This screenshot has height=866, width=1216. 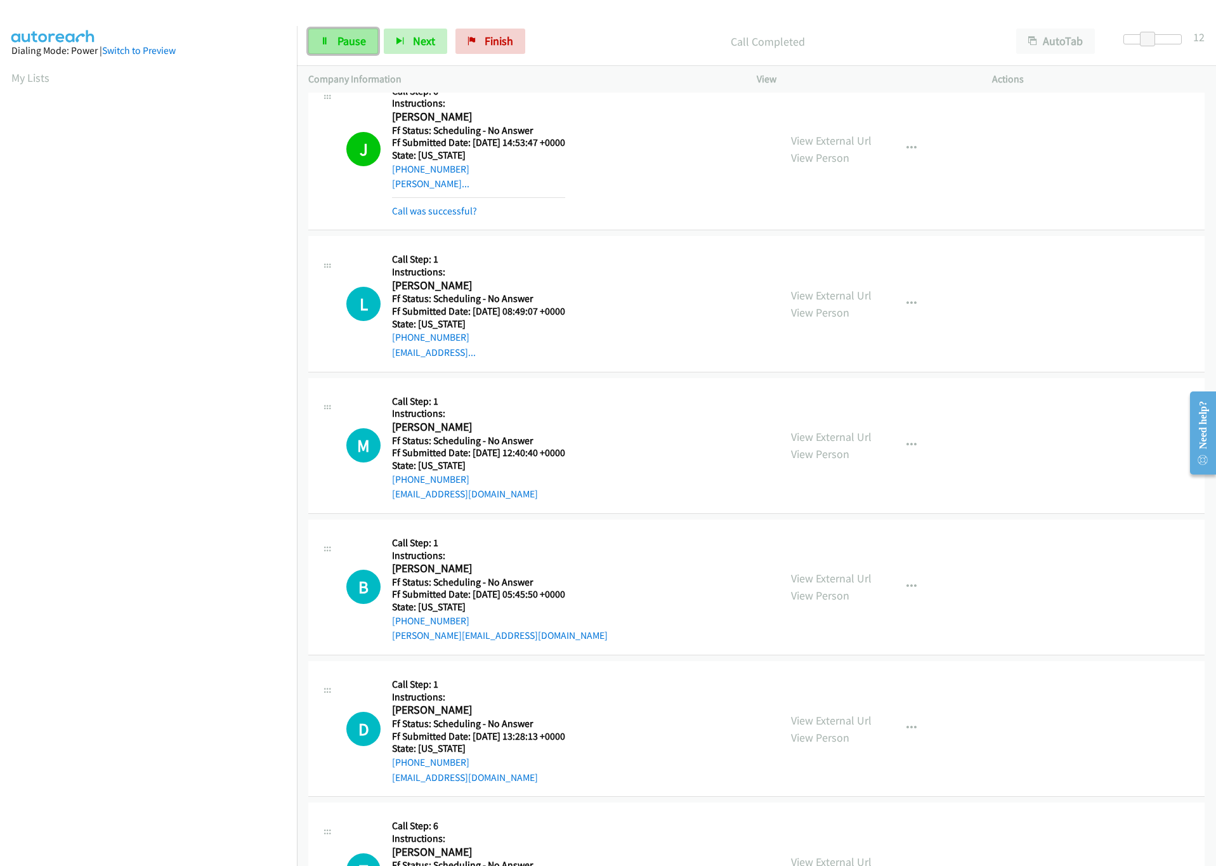 What do you see at coordinates (415, 41) in the screenshot?
I see `button: Next` at bounding box center [415, 41].